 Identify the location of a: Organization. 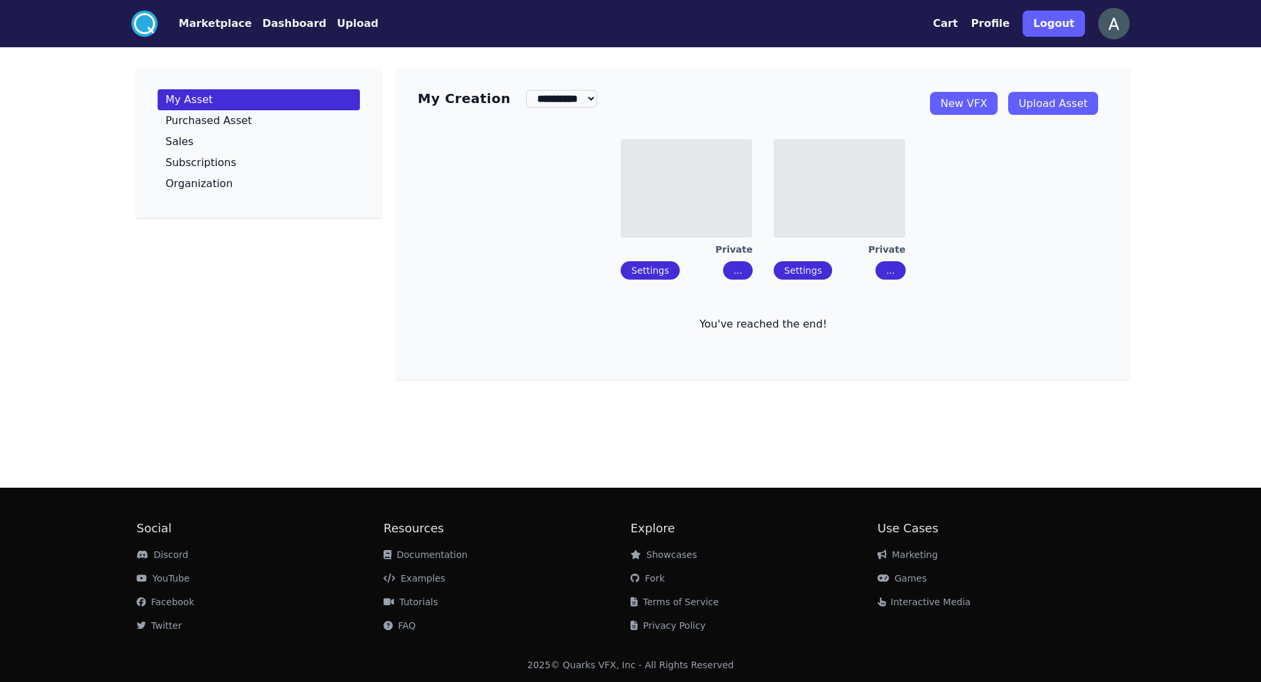
(259, 184).